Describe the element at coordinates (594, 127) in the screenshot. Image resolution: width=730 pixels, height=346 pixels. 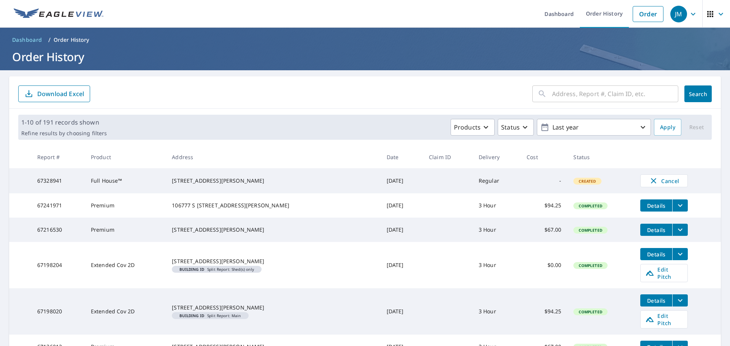
I see `p: Last year` at that location.